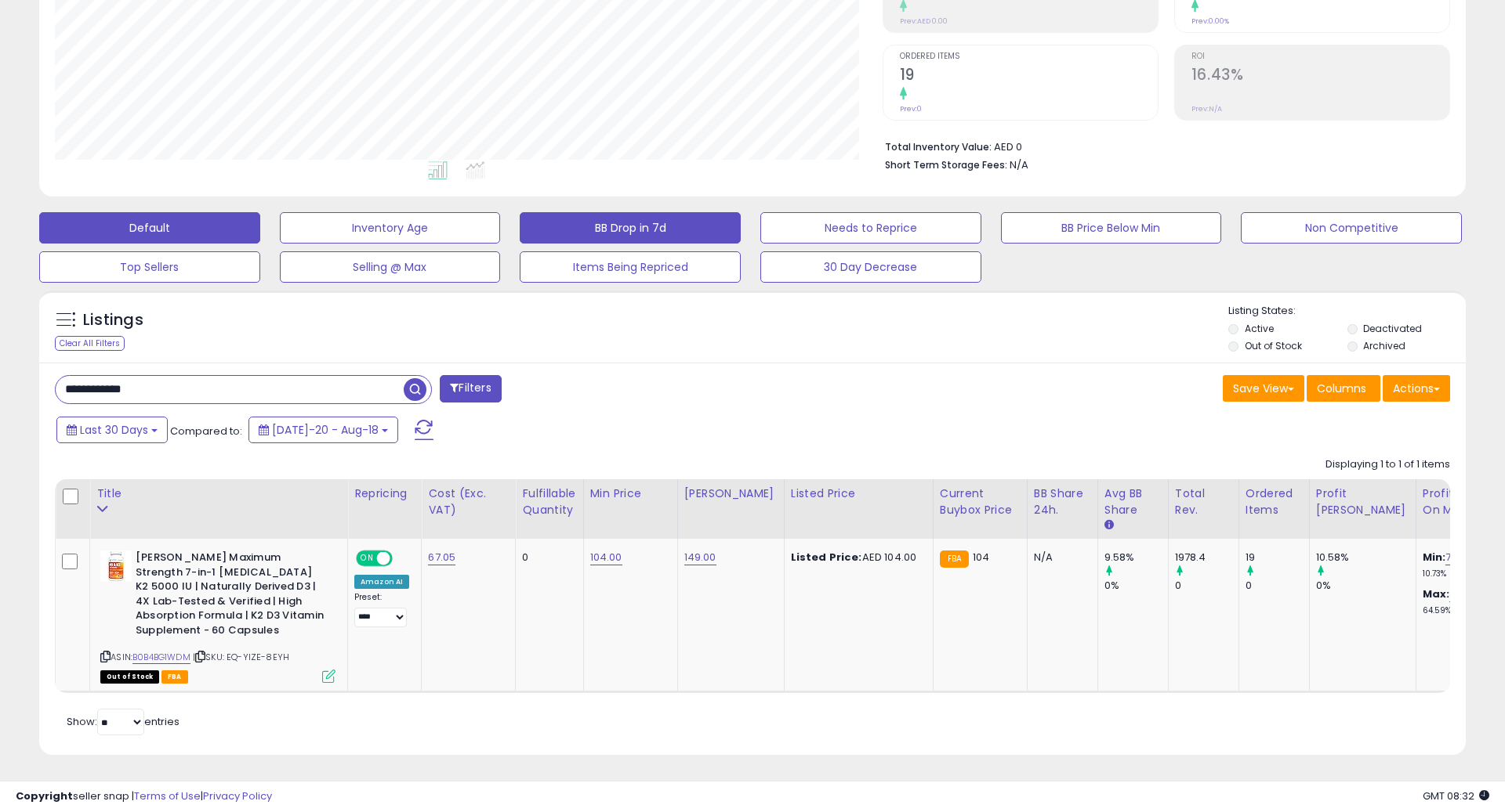  What do you see at coordinates (938, 146) in the screenshot?
I see `b: Total Inventory Value:` at bounding box center [938, 146].